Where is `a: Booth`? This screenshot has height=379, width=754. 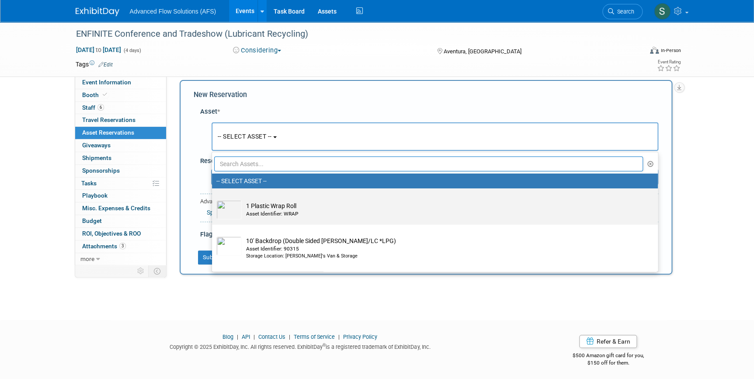 a: Booth is located at coordinates (121, 95).